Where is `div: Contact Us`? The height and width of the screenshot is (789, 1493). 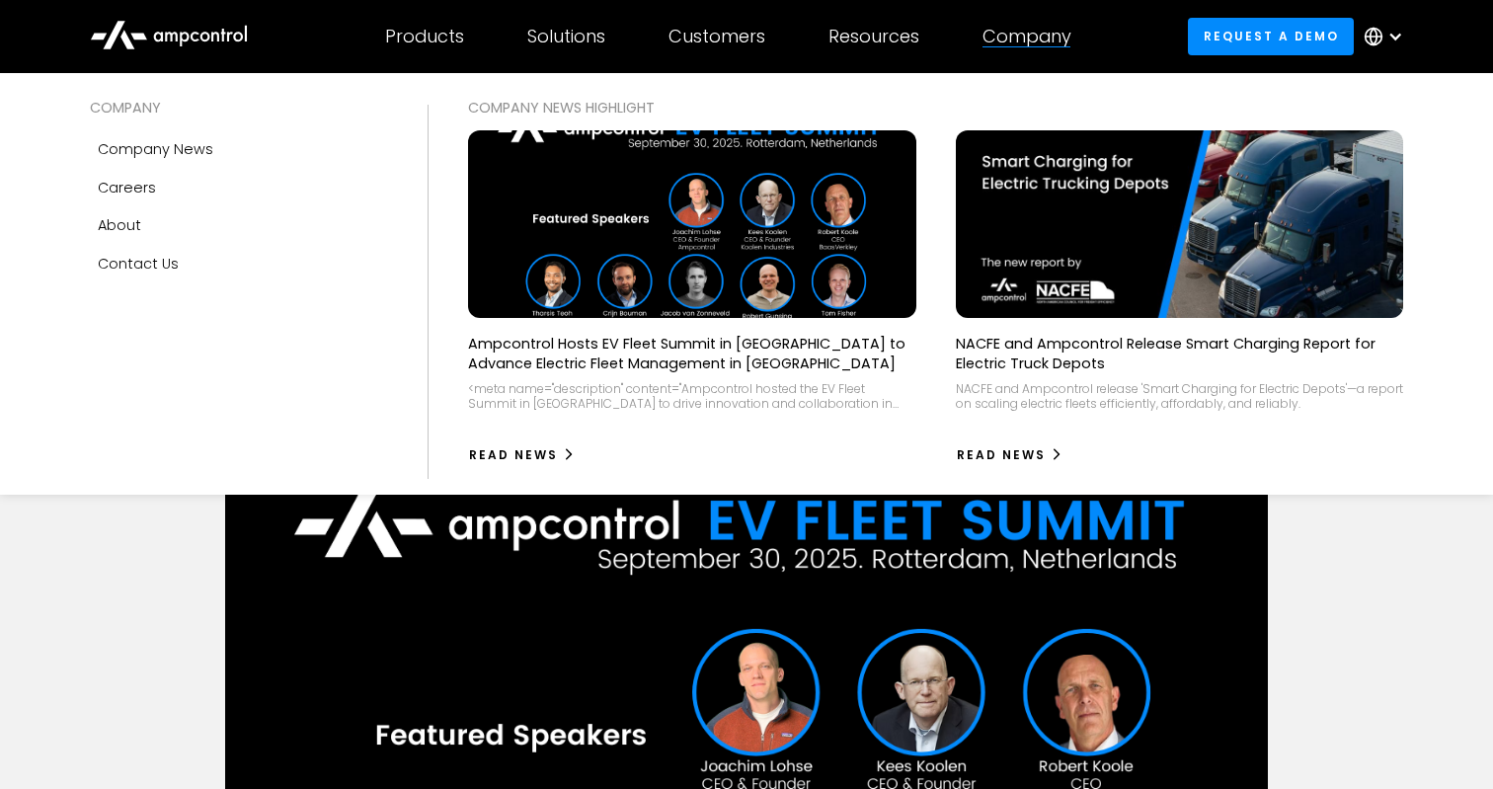
div: Contact Us is located at coordinates (138, 264).